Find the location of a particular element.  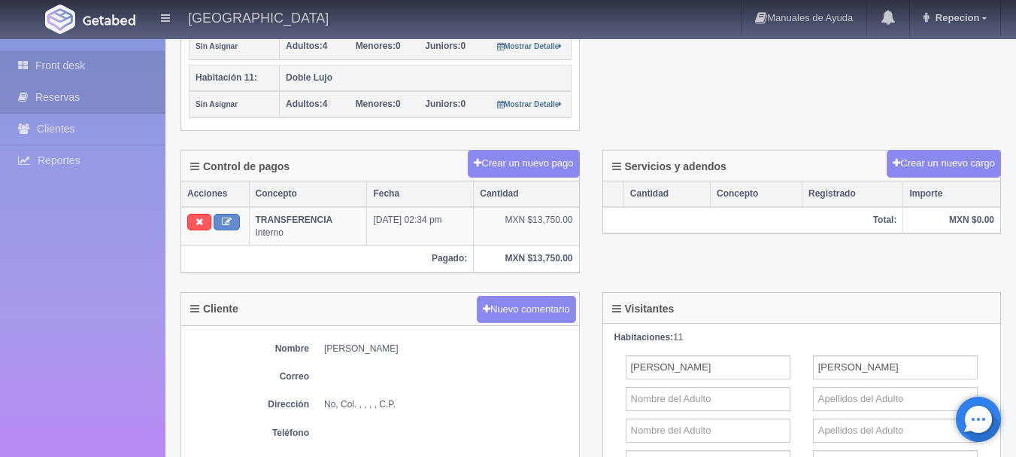

button: Nuevo comentario is located at coordinates (527, 309).